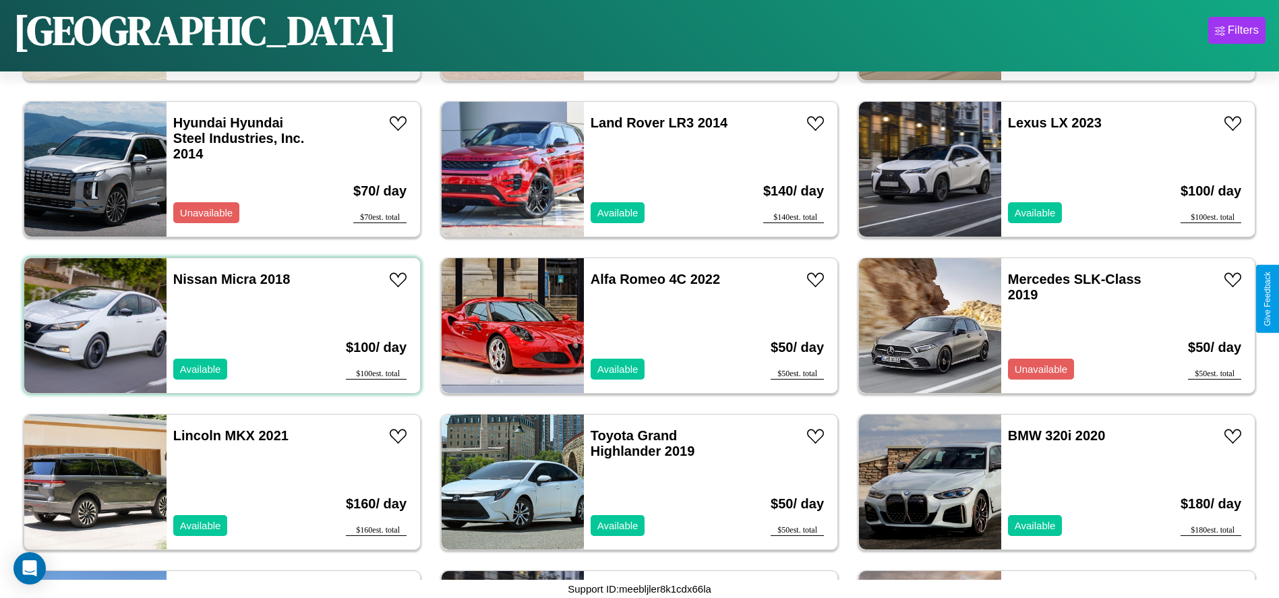  What do you see at coordinates (639, 589) in the screenshot?
I see `p: Support ID: meebljler8k1cdx66la` at bounding box center [639, 589].